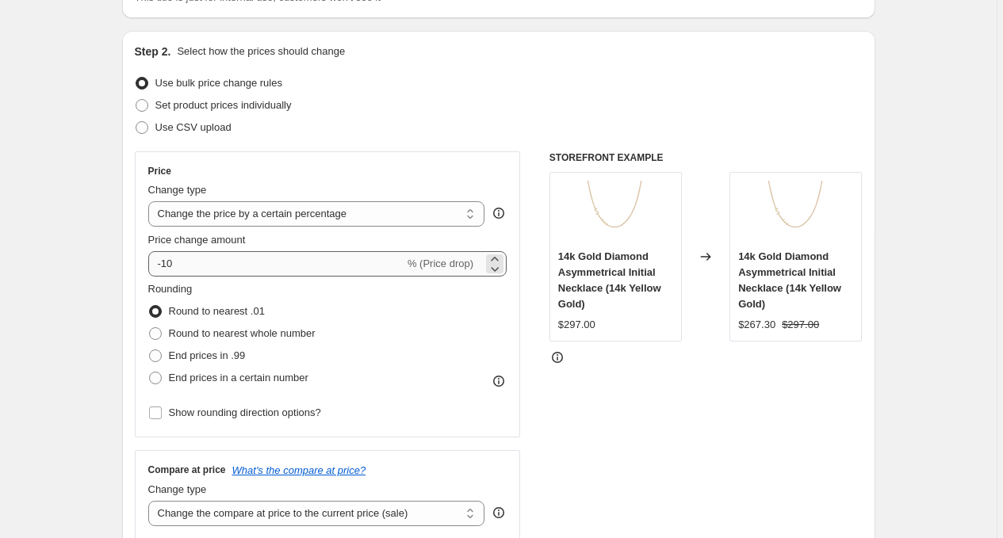  What do you see at coordinates (239, 377) in the screenshot?
I see `span: End prices in a certain number` at bounding box center [239, 377].